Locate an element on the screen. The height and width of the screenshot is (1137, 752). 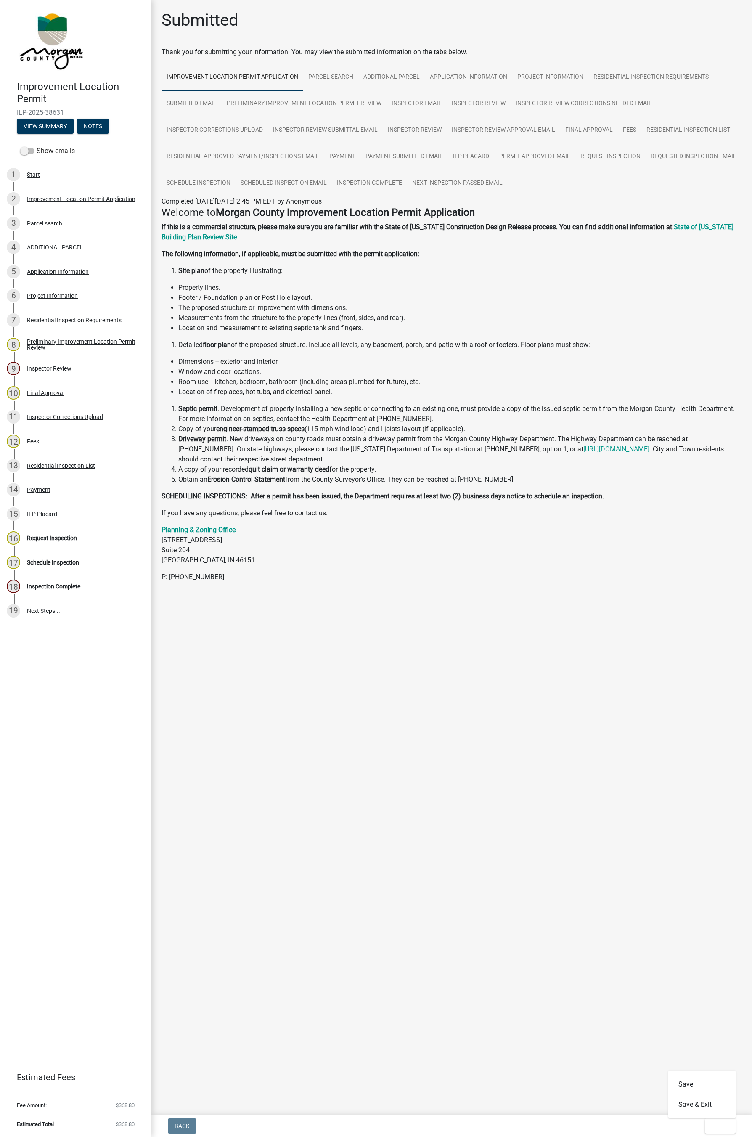
div: Preliminary Improvement Location Permit Review is located at coordinates (82, 345).